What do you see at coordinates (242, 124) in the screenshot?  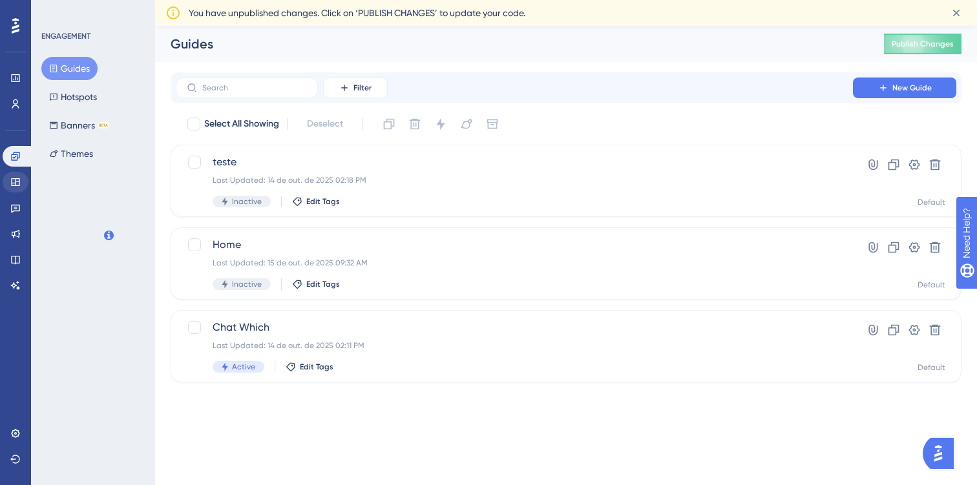 I see `span: Select All Showing` at bounding box center [242, 124].